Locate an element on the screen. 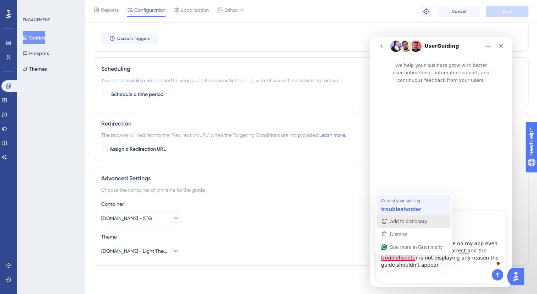  span: Localization is located at coordinates (195, 10).